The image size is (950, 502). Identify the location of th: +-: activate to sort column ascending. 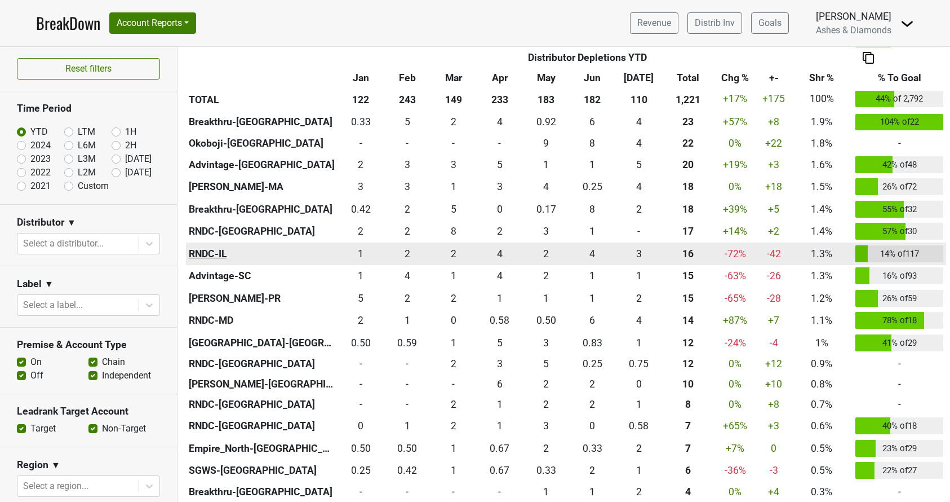
(774, 77).